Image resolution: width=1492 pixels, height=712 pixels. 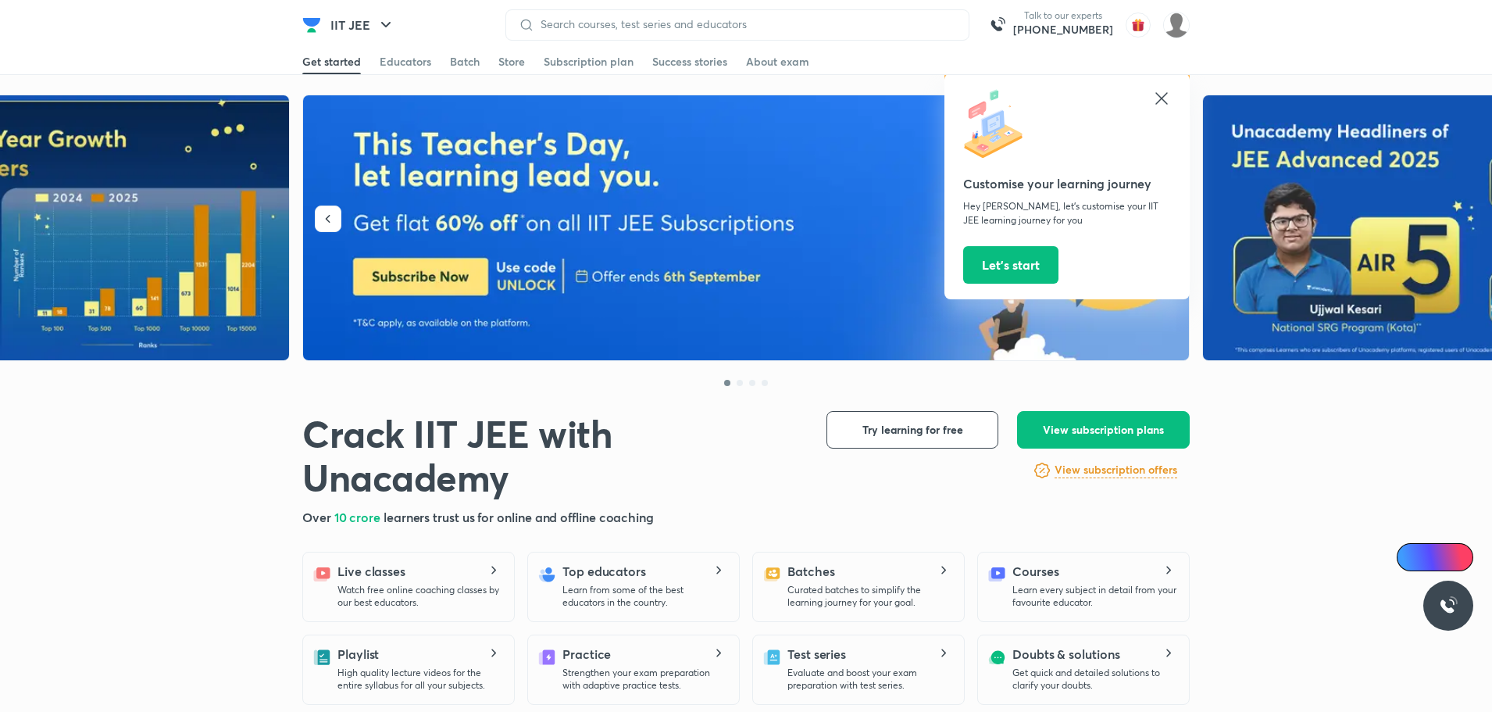 I want to click on div: Store, so click(x=512, y=62).